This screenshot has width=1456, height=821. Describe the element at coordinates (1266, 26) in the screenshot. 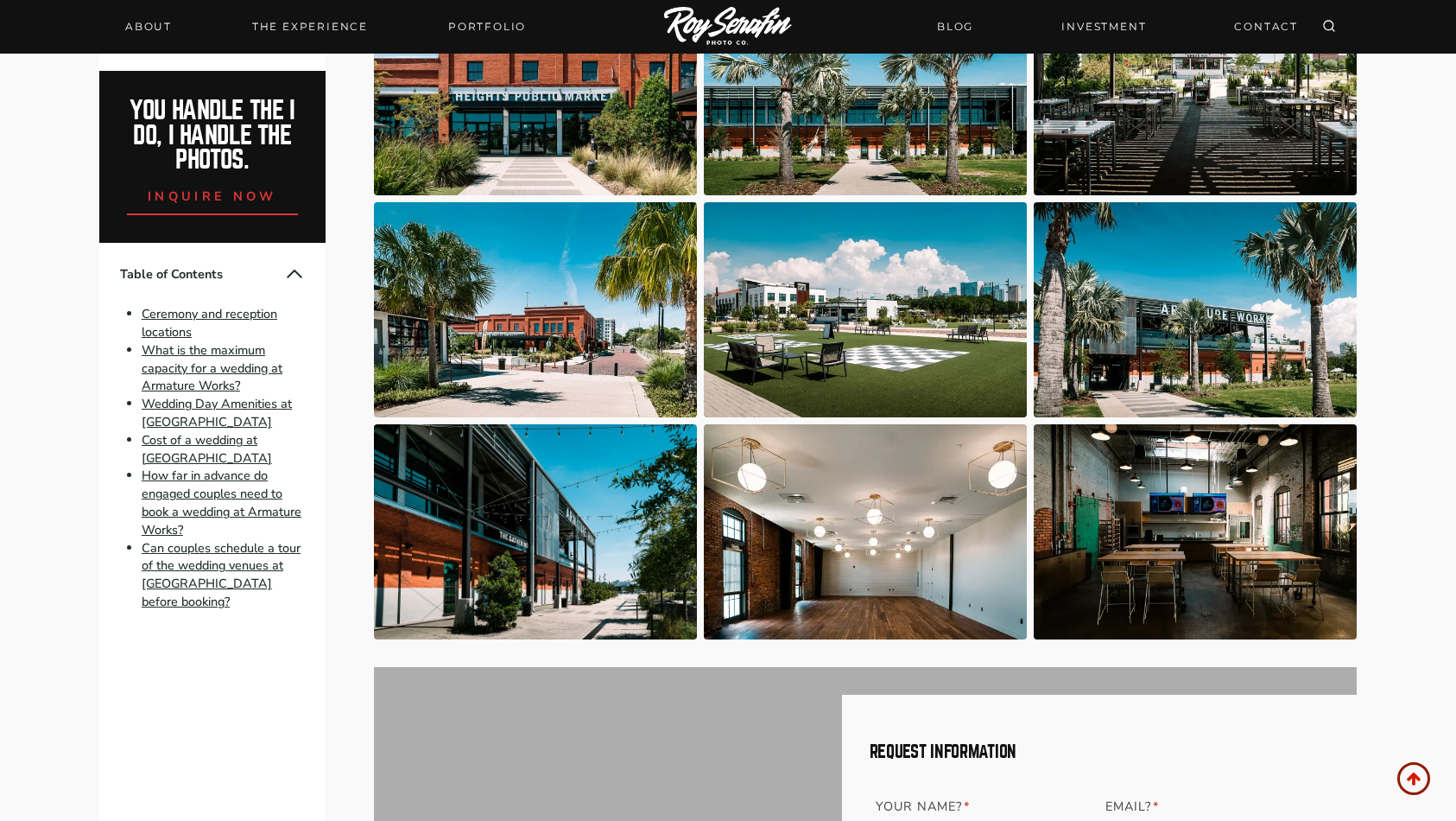

I see `a: CONTACT` at that location.